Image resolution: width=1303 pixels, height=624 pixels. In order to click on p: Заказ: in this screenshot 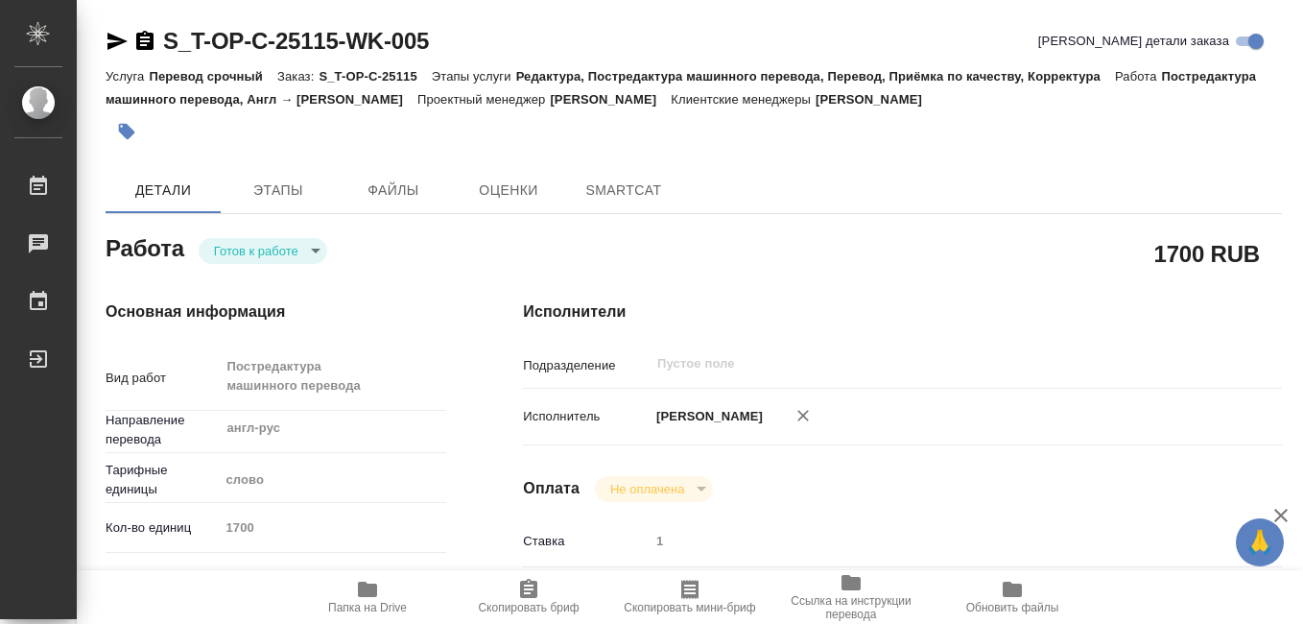, I will do `click(297, 76)`.